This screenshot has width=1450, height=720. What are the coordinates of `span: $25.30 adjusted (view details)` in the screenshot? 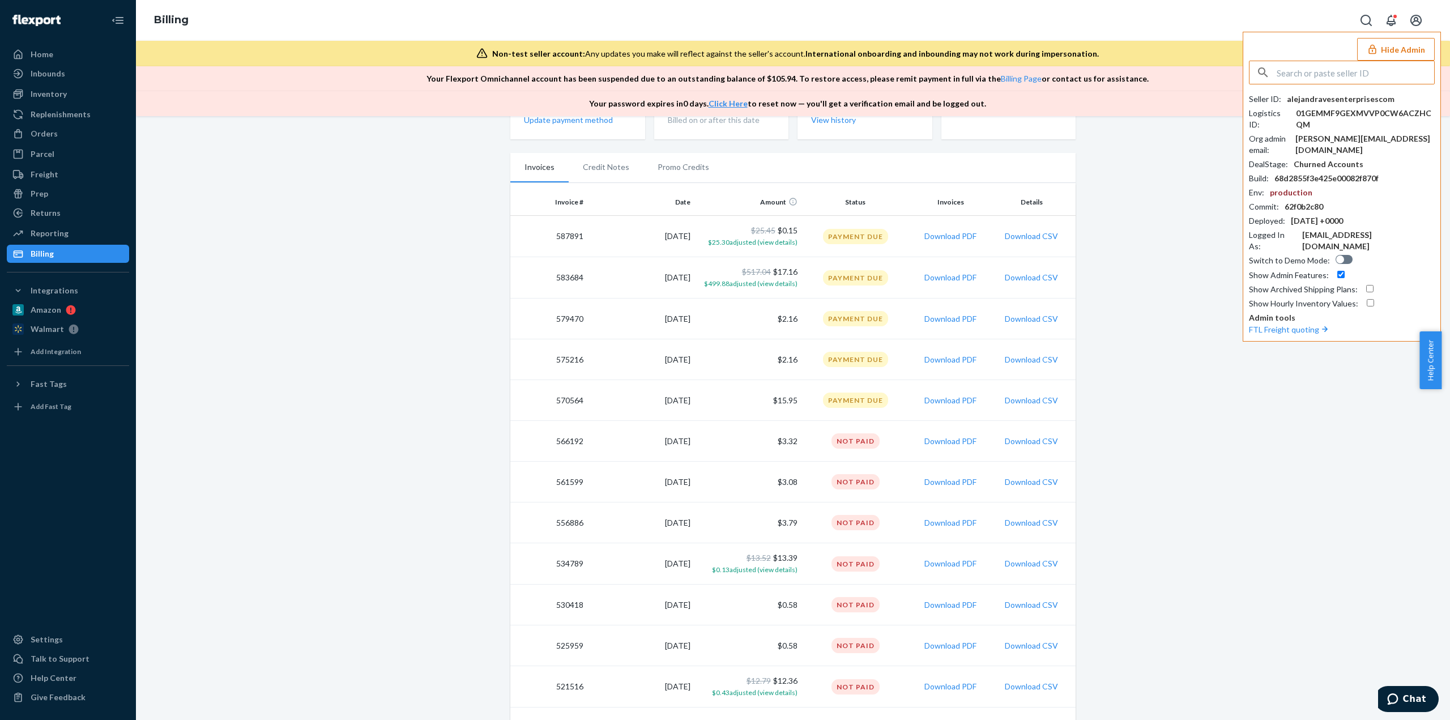 It's located at (753, 242).